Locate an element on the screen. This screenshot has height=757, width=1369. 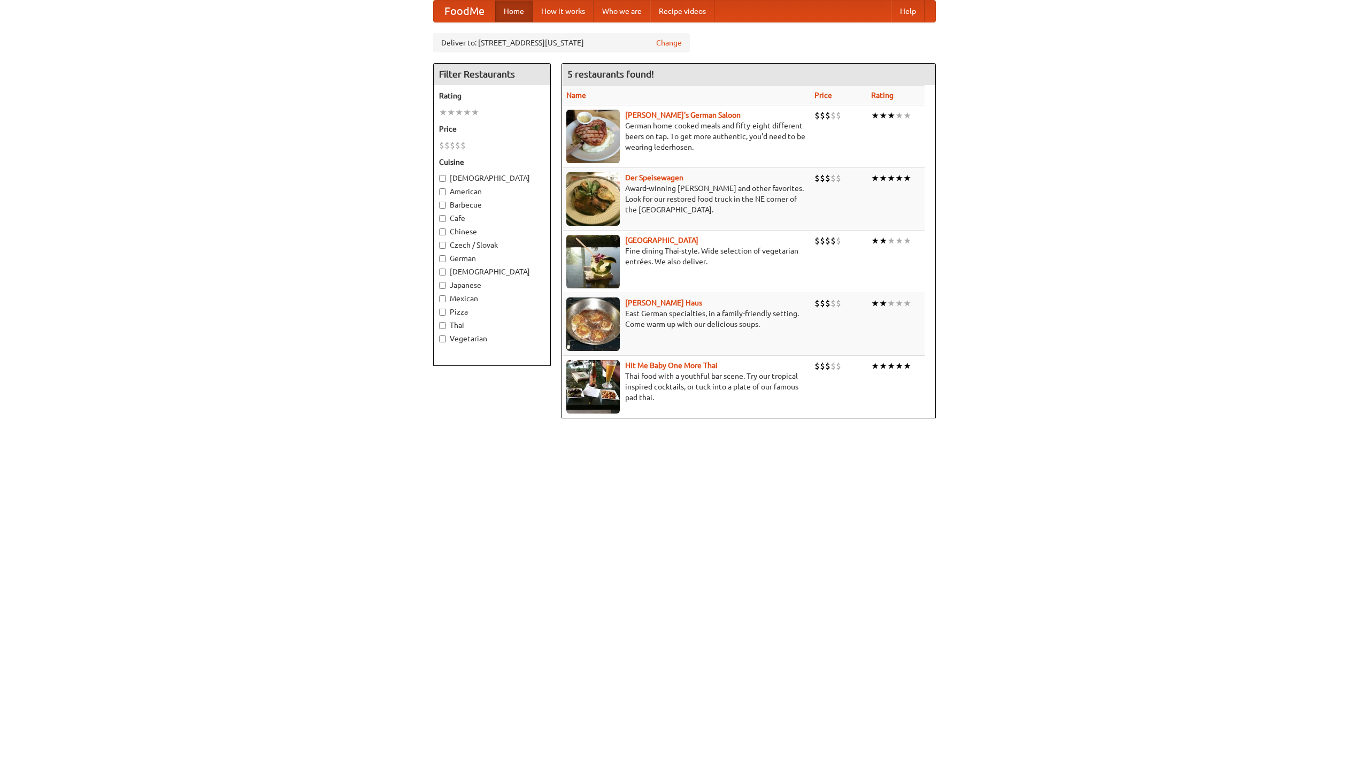
a: Recipe videos is located at coordinates (682, 11).